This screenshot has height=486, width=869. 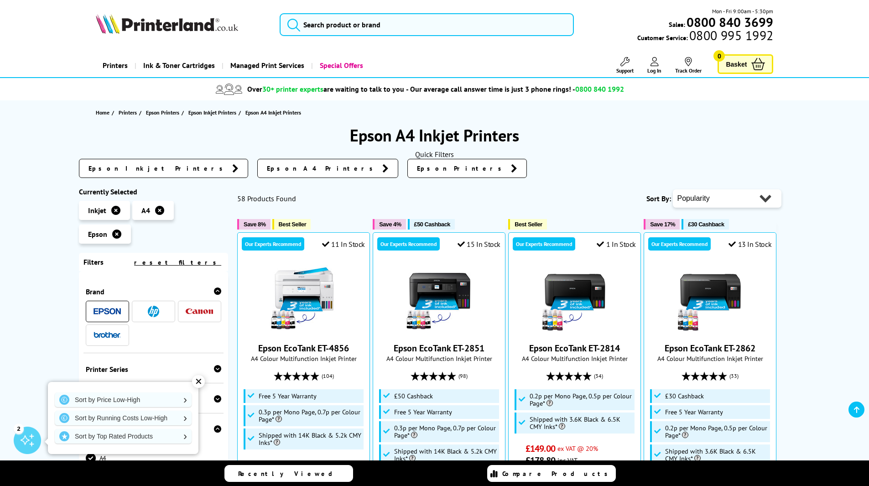 I want to click on span: £30 Cashback, so click(x=706, y=224).